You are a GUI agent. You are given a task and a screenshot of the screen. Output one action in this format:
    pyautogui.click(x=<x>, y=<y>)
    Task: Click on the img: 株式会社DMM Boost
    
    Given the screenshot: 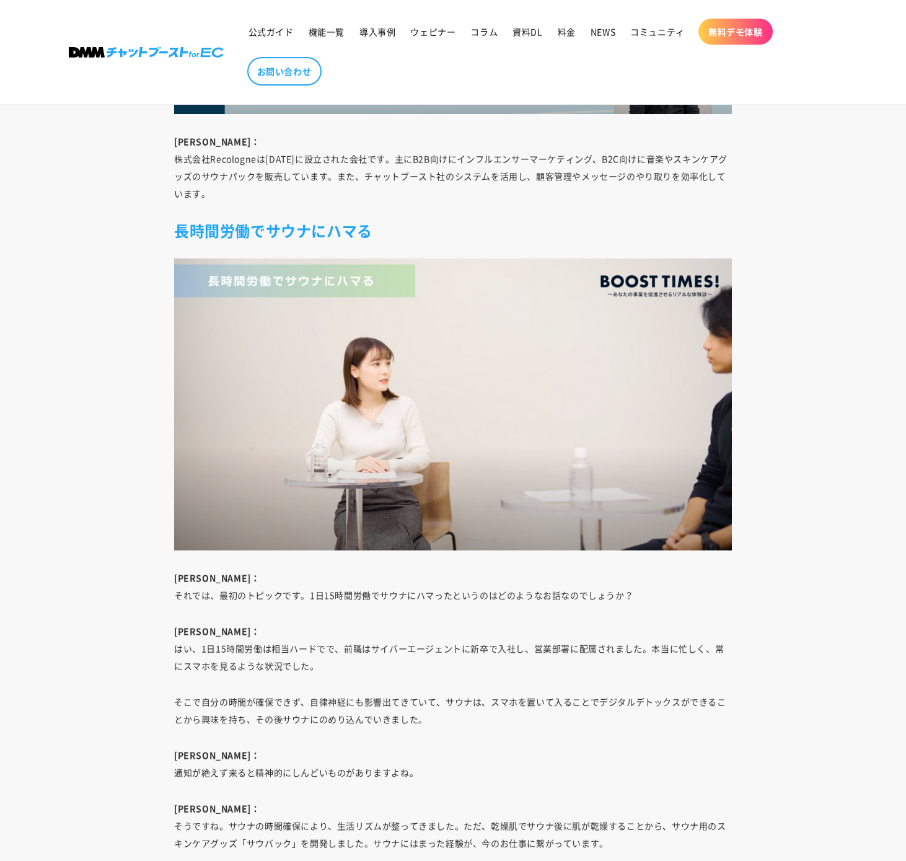 What is the action you would take?
    pyautogui.click(x=146, y=52)
    